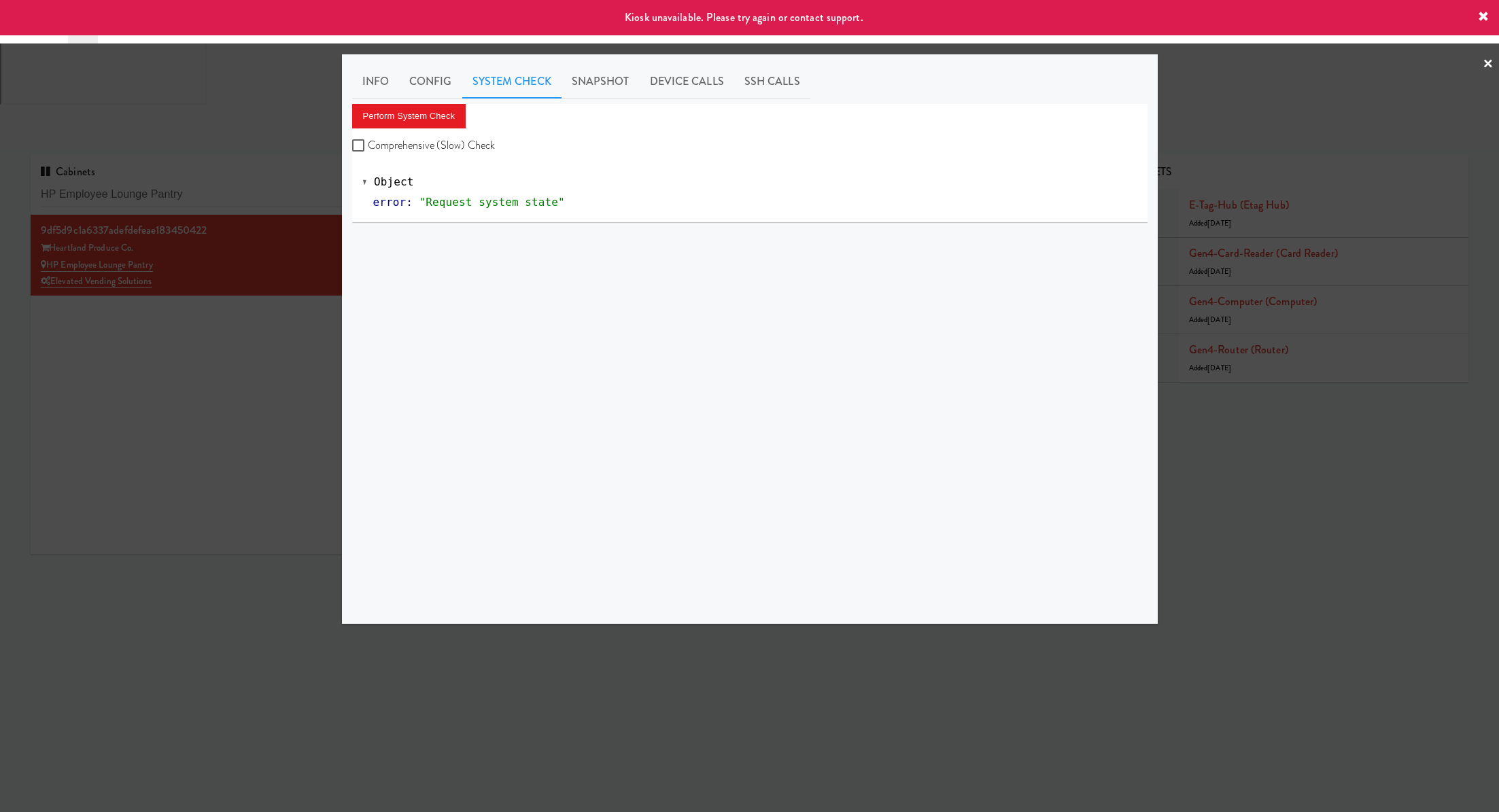 Image resolution: width=1499 pixels, height=812 pixels. What do you see at coordinates (600, 82) in the screenshot?
I see `a: Snapshot` at bounding box center [600, 82].